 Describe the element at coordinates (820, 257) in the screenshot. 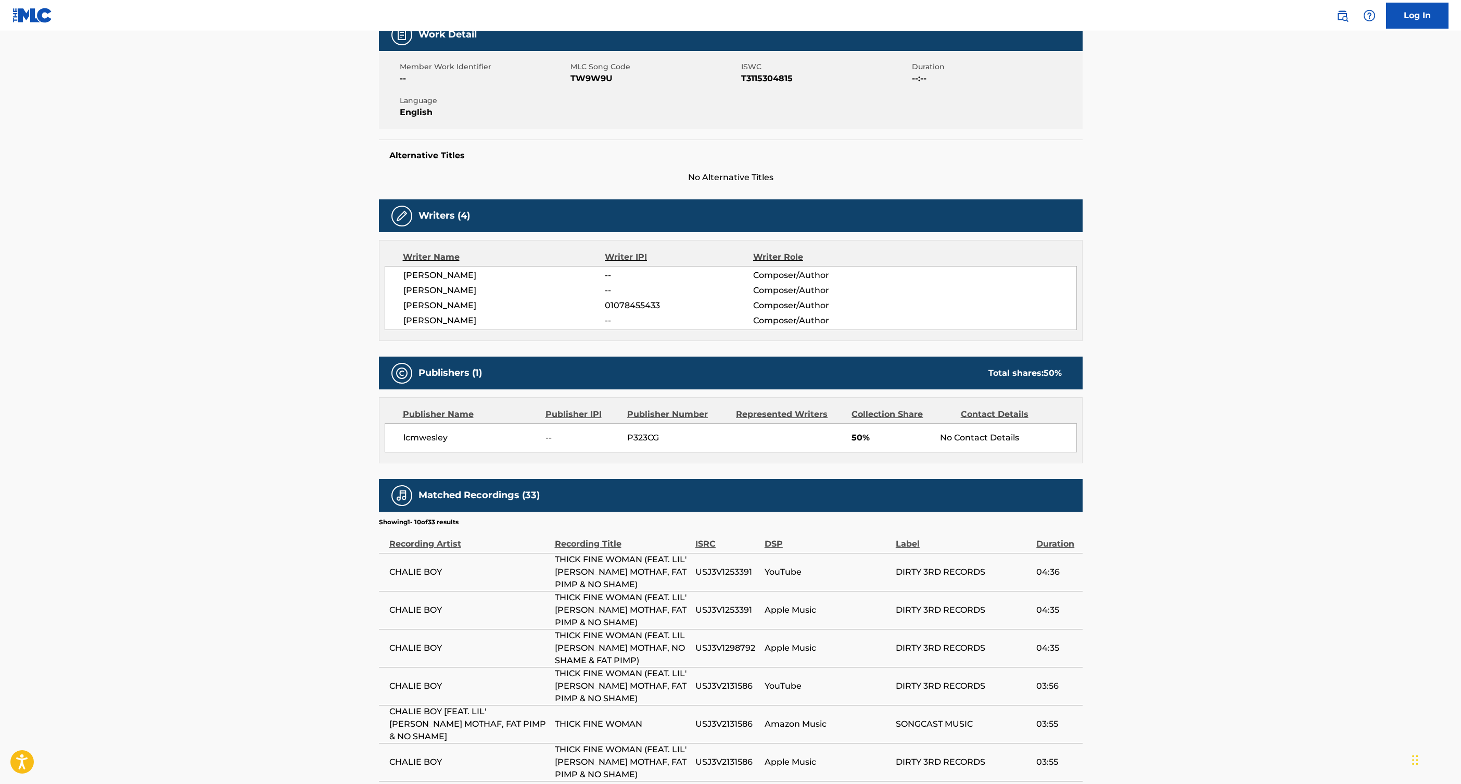

I see `div: Writer Role` at that location.